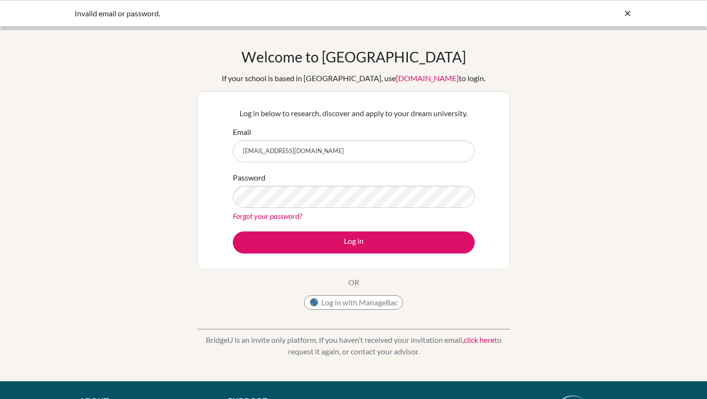 The width and height of the screenshot is (707, 399). Describe the element at coordinates (353, 113) in the screenshot. I see `p: Log in below to research, discover and apply to your dream university.` at that location.